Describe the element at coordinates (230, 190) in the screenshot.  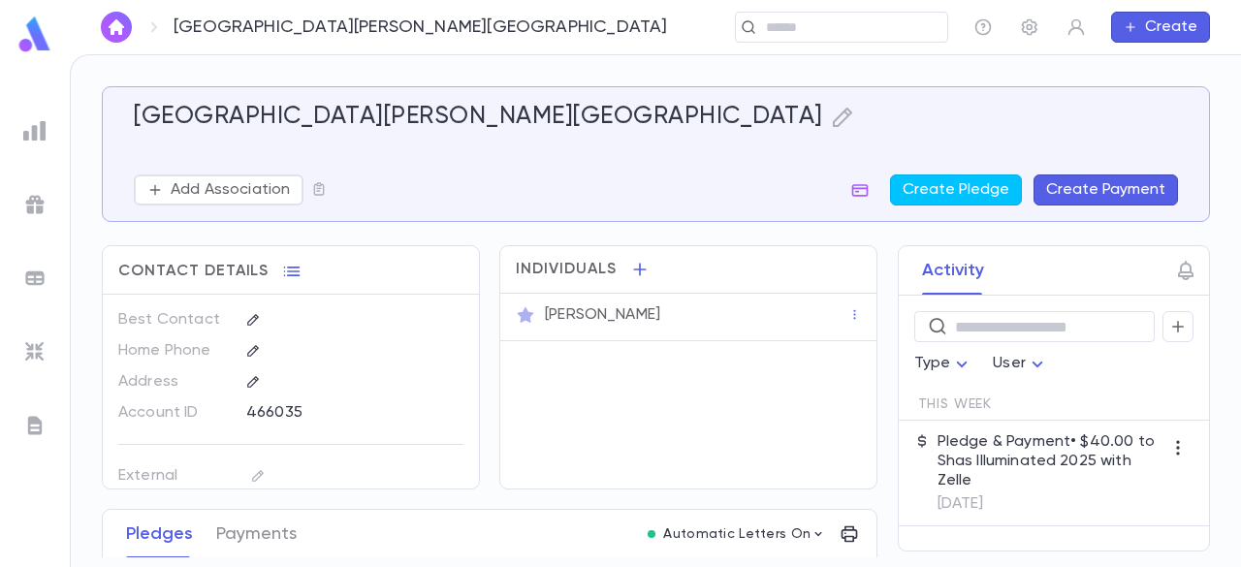
I see `p: Add Association` at that location.